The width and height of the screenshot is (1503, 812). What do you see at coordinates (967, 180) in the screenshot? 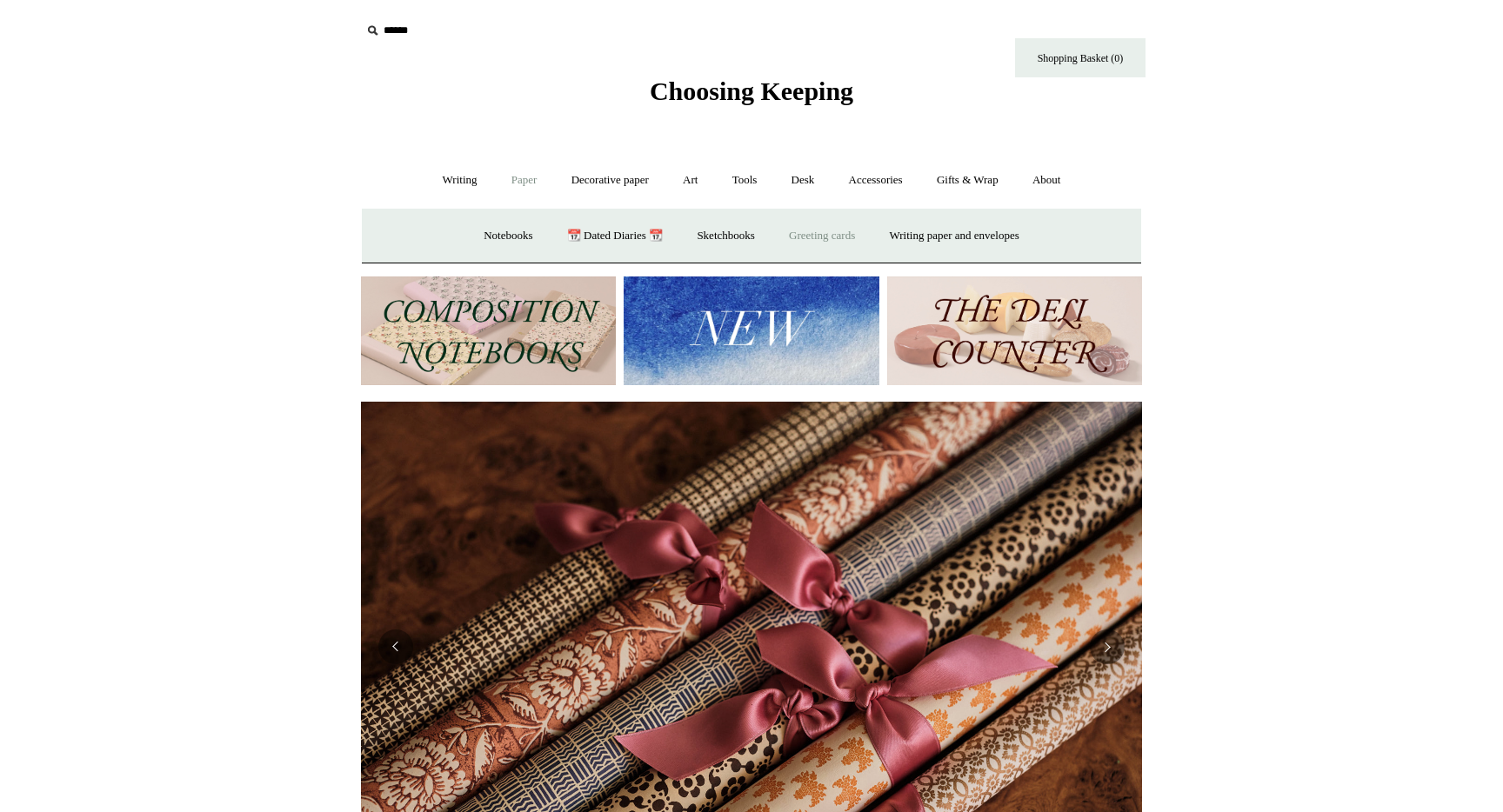
I see `a: Gifts & Wrap` at bounding box center [967, 180].